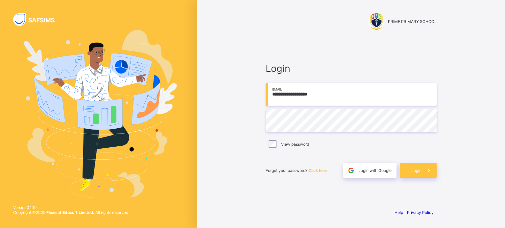 The width and height of the screenshot is (505, 228). I want to click on span: Copyright © 2025 All rights reserved., so click(71, 213).